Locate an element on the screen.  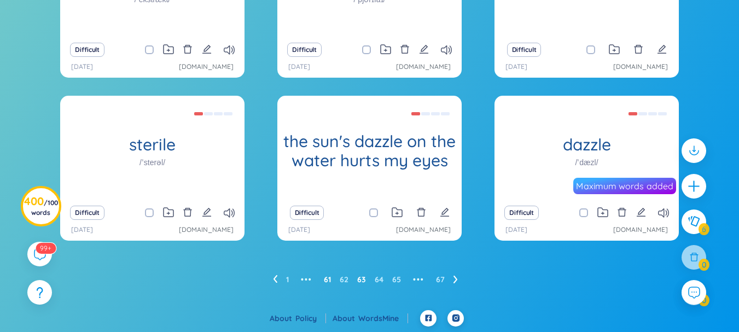
h1: the sun's dazzle on the water hurts my eyes is located at coordinates (369, 151).